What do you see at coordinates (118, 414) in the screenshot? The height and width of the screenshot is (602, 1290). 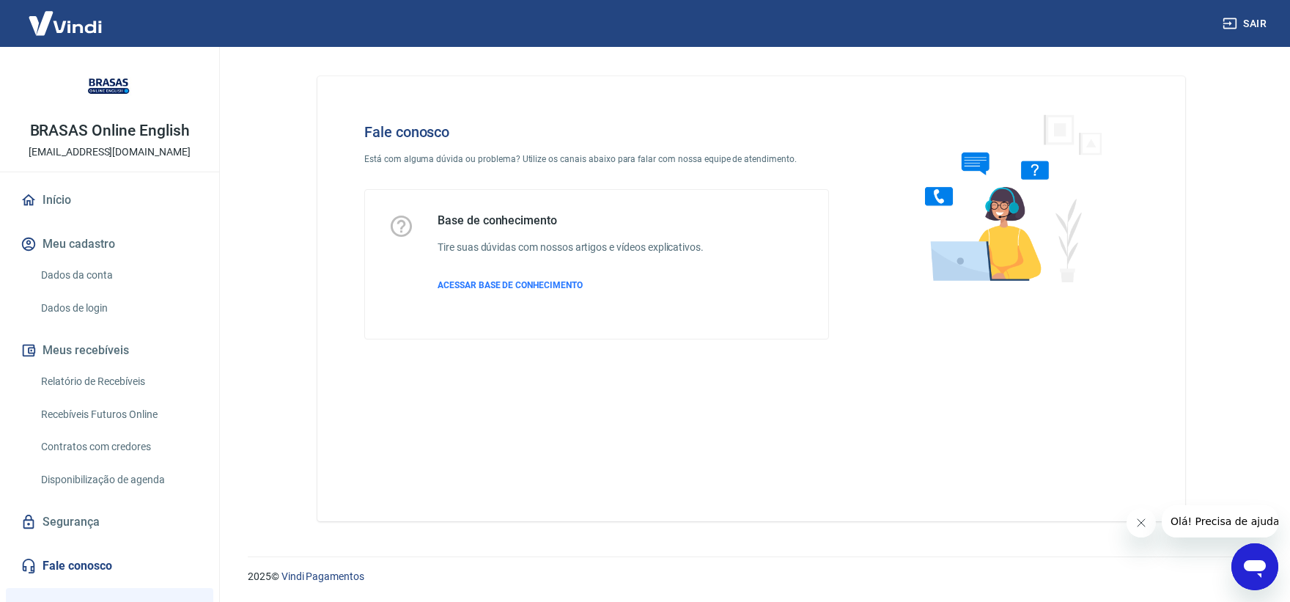 I see `a: Recebíveis Futuros Online` at bounding box center [118, 414].